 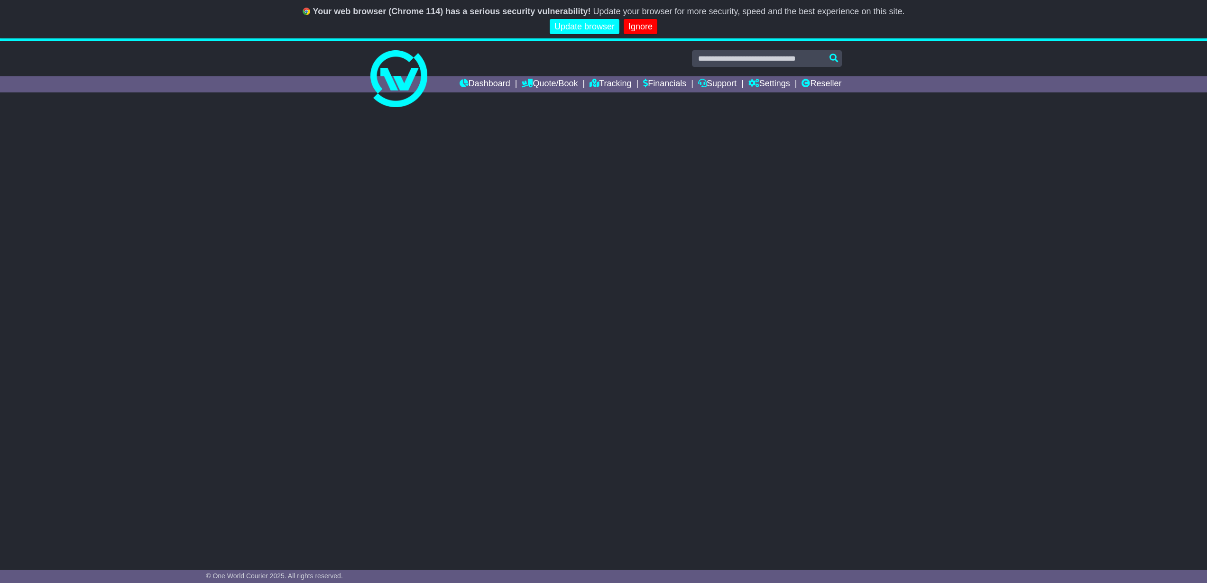 What do you see at coordinates (748, 11) in the screenshot?
I see `span: Update your browser for more security, speed and the best experience on this site.` at bounding box center [748, 11].